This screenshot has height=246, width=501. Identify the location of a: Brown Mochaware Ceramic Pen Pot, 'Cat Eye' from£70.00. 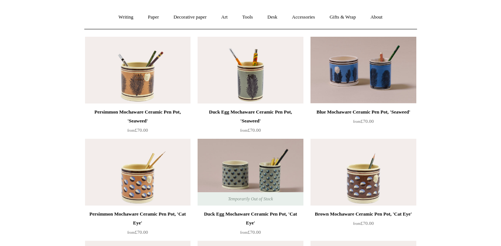
(364, 225).